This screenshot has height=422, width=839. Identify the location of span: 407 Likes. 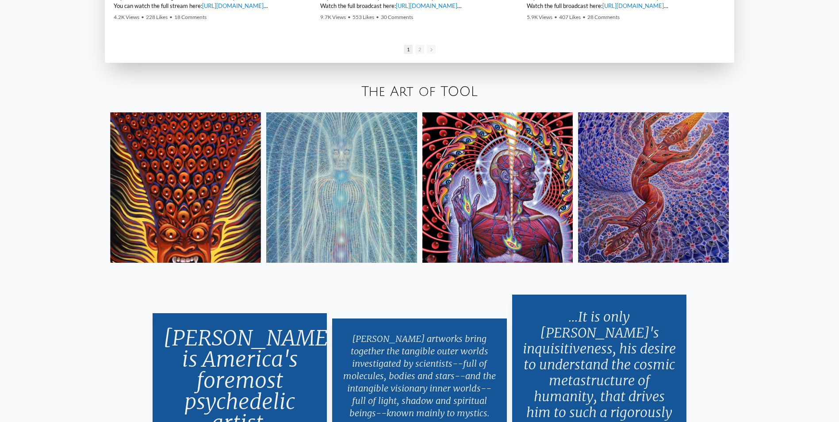
(569, 17).